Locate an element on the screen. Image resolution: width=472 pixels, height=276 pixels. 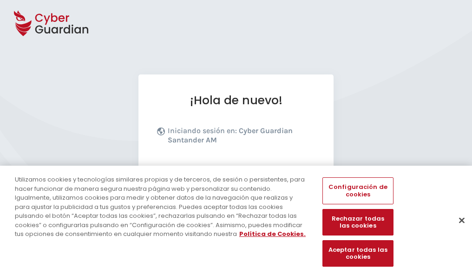
button: Aceptar todas las cookies is located at coordinates (358, 253).